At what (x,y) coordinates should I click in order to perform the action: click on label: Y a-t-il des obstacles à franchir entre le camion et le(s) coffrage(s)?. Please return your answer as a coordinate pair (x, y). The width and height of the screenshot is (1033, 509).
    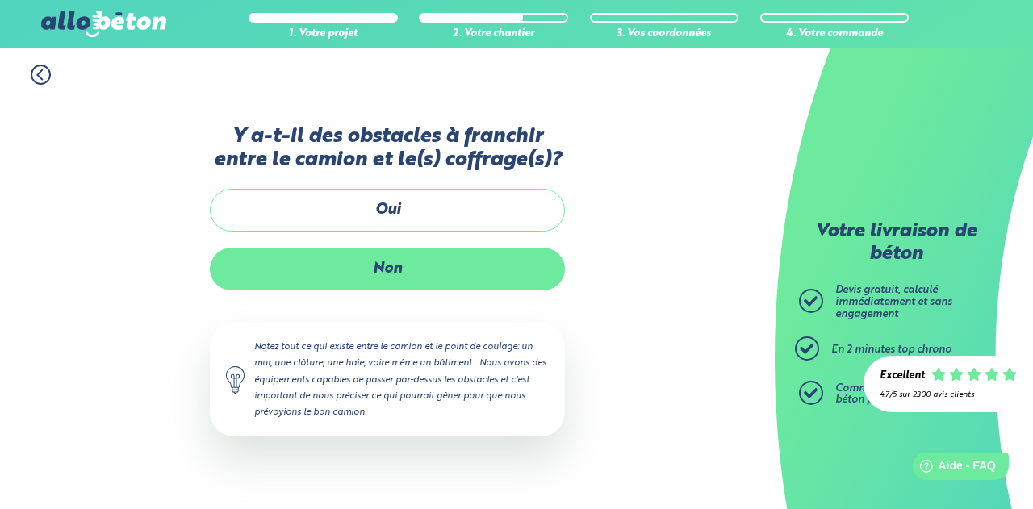
    Looking at the image, I should click on (387, 148).